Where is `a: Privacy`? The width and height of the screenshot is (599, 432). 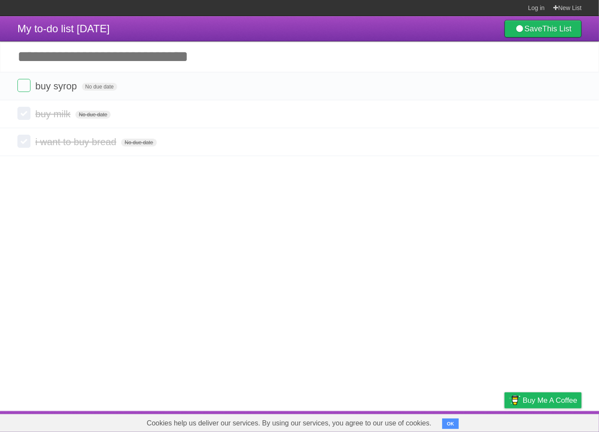 a: Privacy is located at coordinates (505, 422).